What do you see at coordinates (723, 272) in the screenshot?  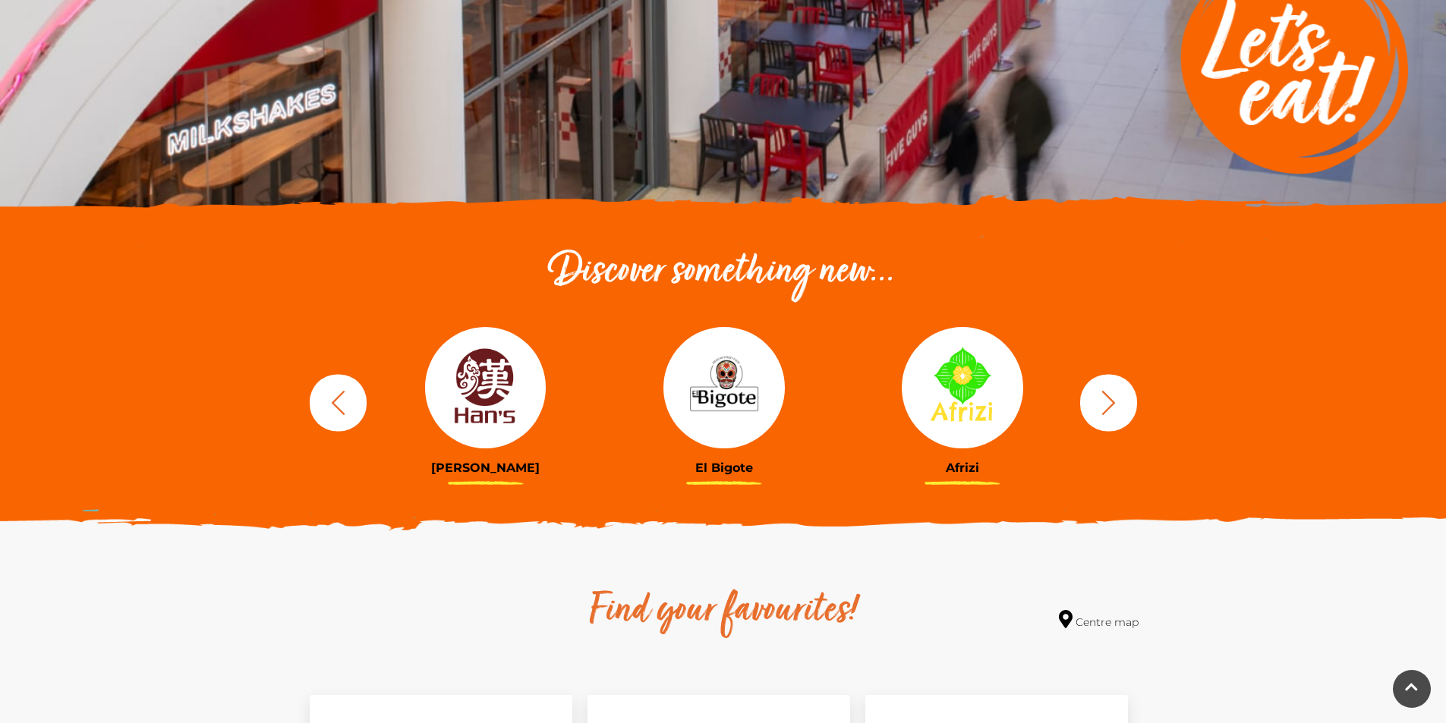 I see `h2: Discover something new...` at bounding box center [723, 272].